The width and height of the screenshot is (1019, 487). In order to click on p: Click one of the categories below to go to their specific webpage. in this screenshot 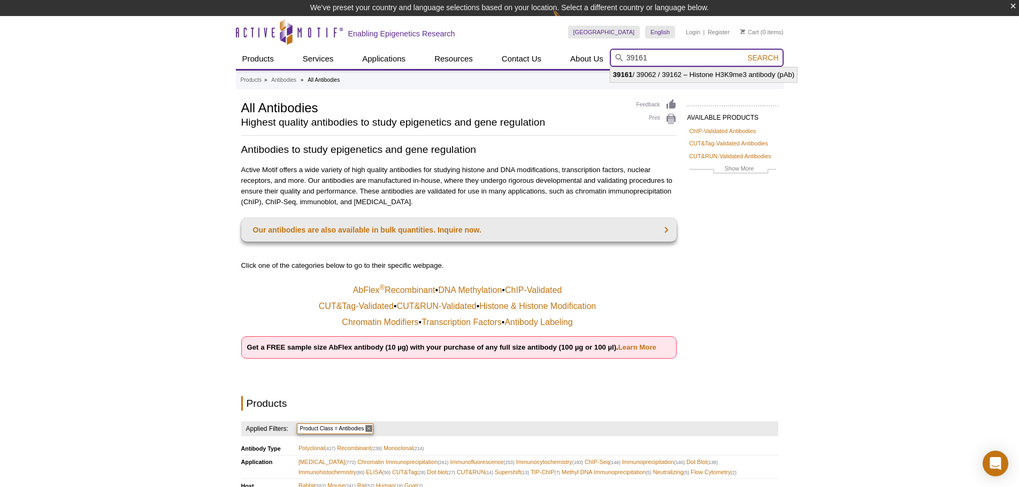, I will do `click(459, 266)`.